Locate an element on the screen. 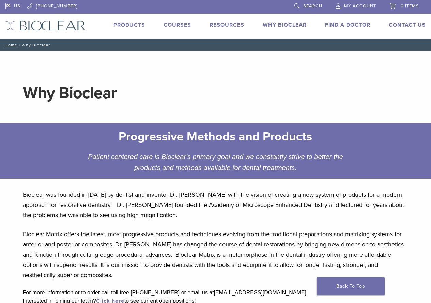  p: Bioclear Matrix offers the latest, most progressive products and techniques evolving from the tra... is located at coordinates (216, 254).